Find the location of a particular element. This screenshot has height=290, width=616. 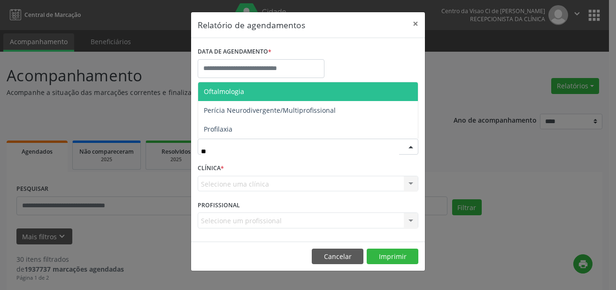

span: Profilaxia is located at coordinates (218, 129).